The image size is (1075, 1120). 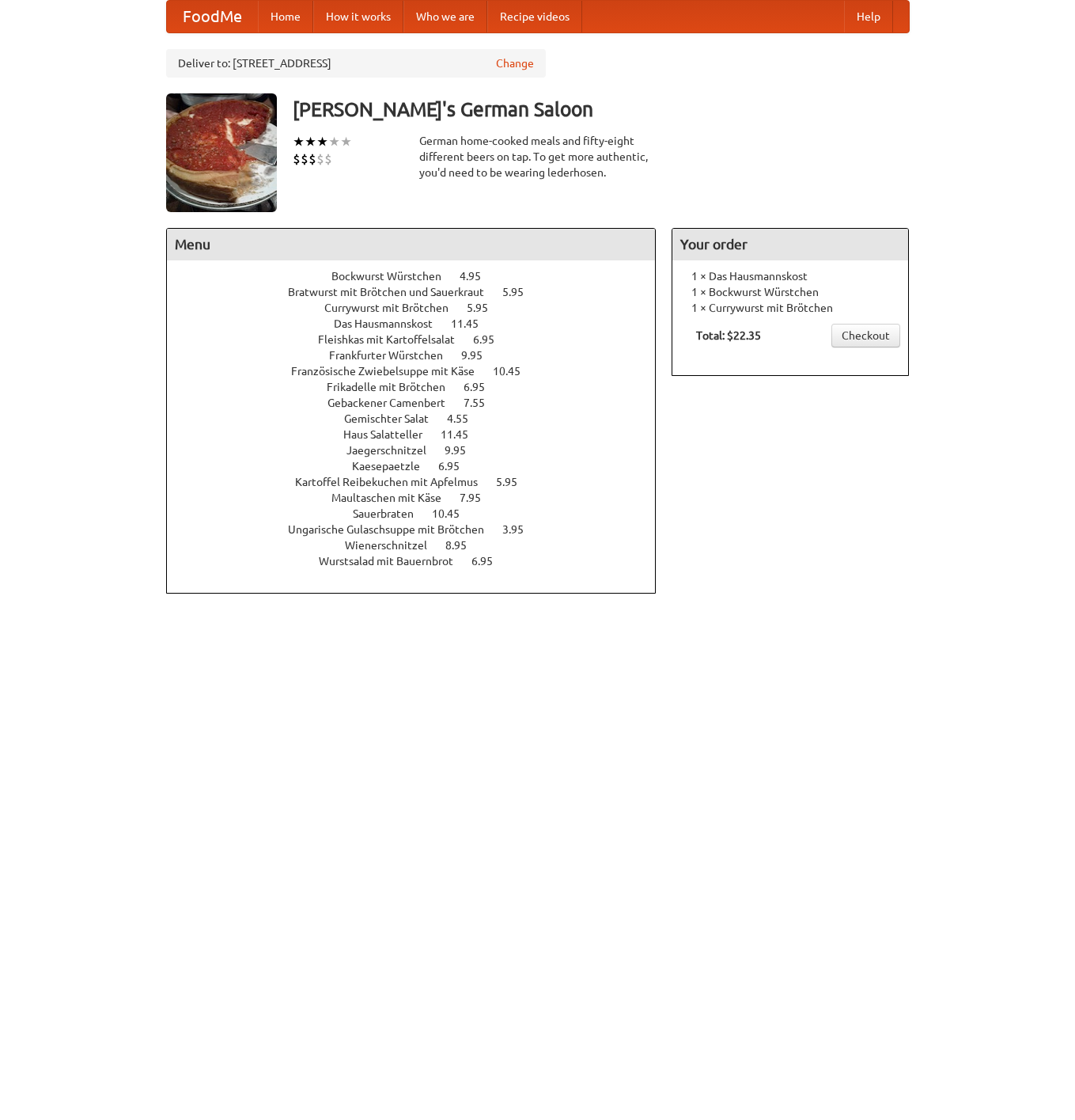 What do you see at coordinates (421, 372) in the screenshot?
I see `a: Französische Zwiebelsuppe mit Käse 10.45` at bounding box center [421, 372].